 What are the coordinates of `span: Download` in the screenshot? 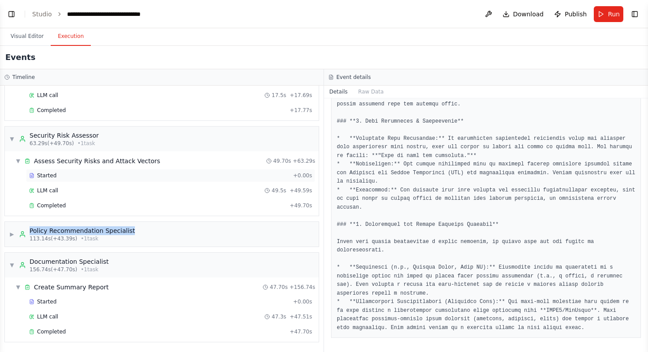 It's located at (528, 14).